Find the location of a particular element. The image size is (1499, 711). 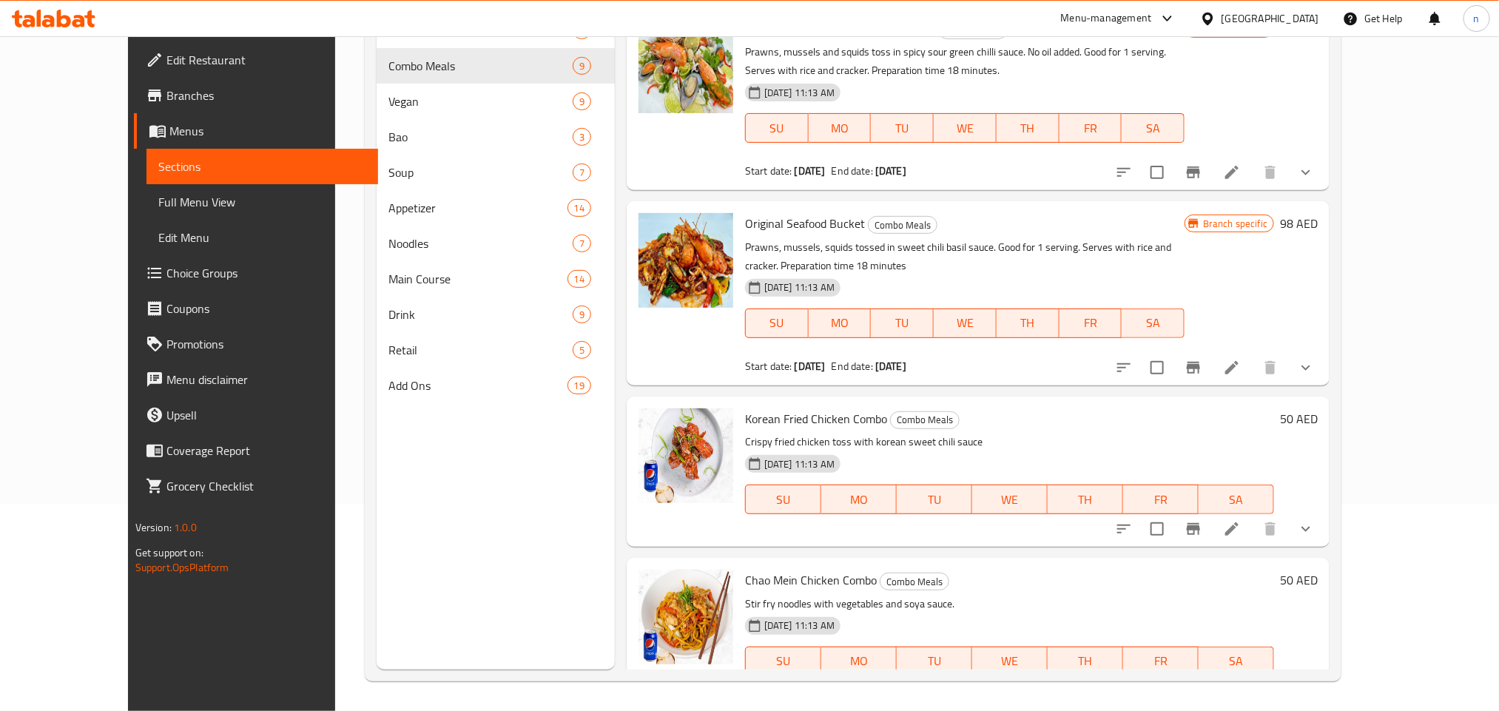

span: Grocery Checklist is located at coordinates (266, 486).